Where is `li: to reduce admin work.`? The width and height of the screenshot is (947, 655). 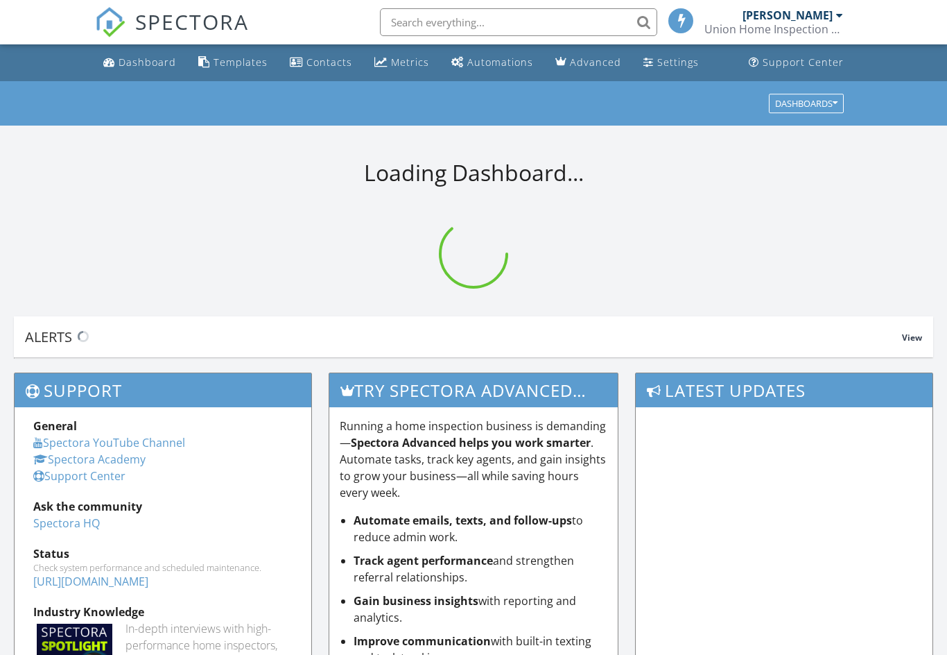 li: to reduce admin work. is located at coordinates (481, 528).